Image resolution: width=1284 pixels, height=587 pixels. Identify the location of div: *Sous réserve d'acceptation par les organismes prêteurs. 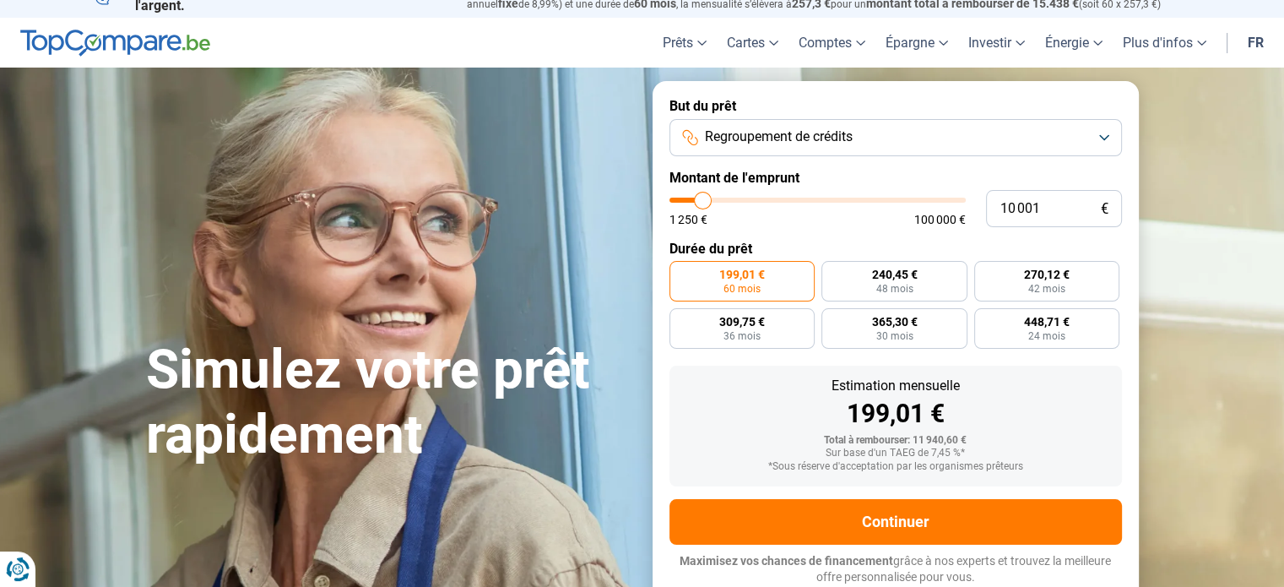
(896, 467).